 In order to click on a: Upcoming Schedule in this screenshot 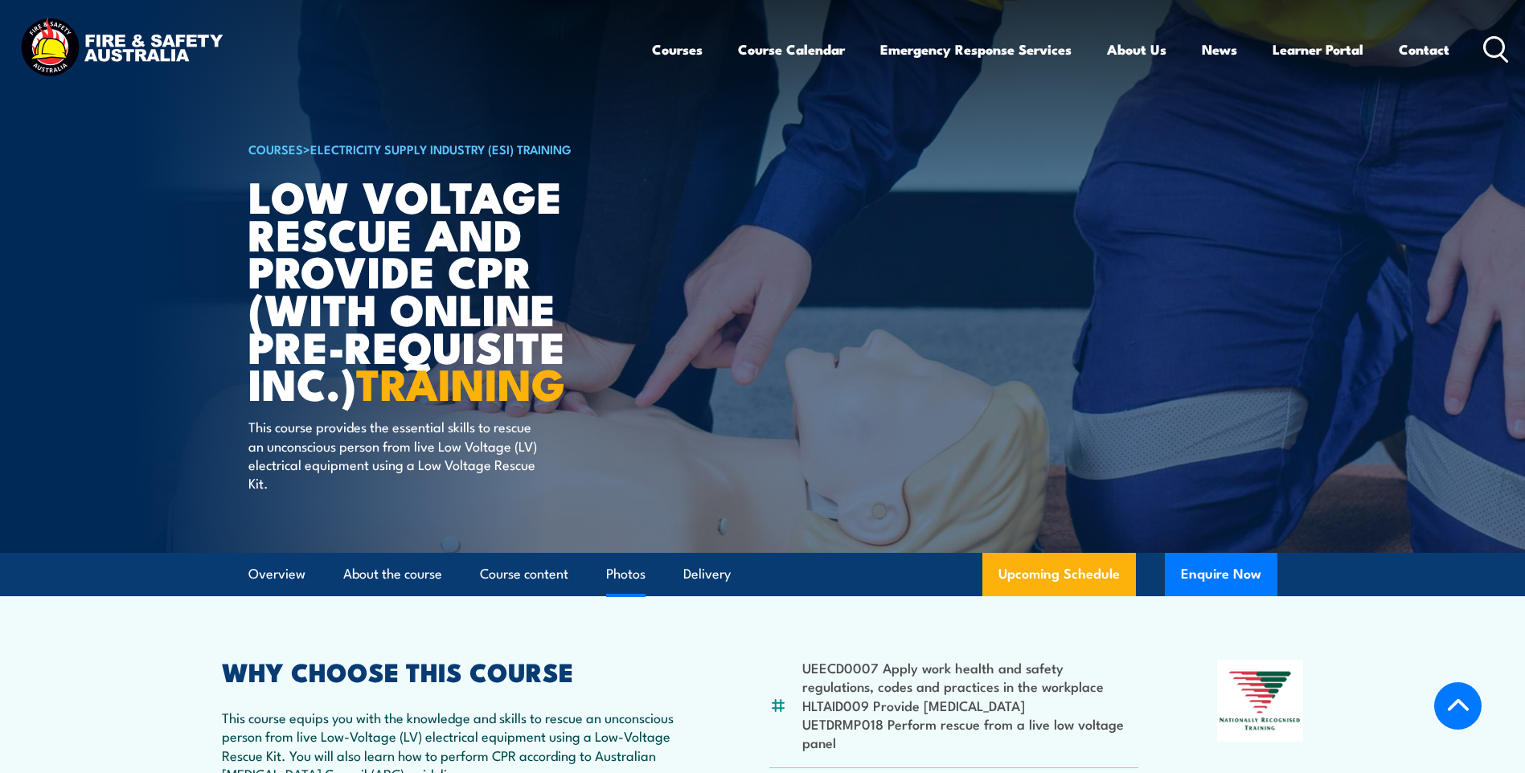, I will do `click(1058, 575)`.